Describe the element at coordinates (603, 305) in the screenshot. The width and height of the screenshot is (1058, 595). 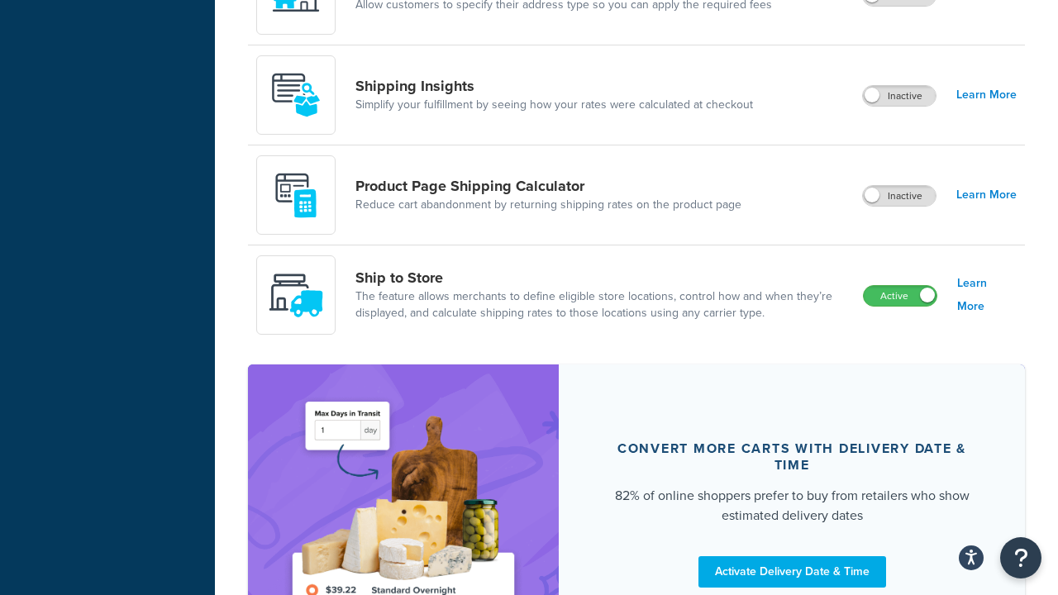
I see `a: The feature allows merchants to define eligible store locations, control how and when they’re dis...` at that location.